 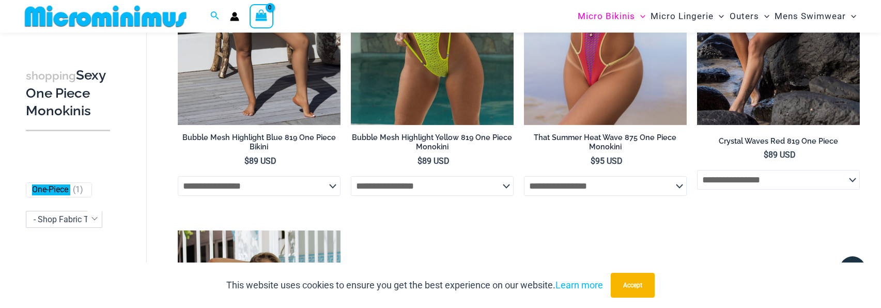 What do you see at coordinates (815, 16) in the screenshot?
I see `a: Mens SwimwearMenu ToggleMenu Toggle` at bounding box center [815, 16].